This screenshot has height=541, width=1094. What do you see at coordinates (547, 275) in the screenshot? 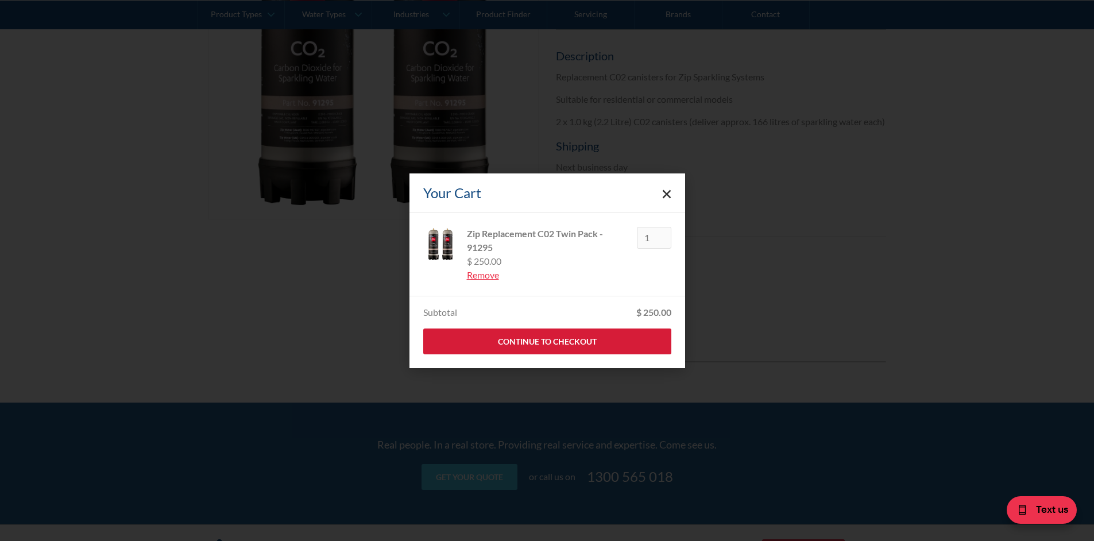
I see `a: Remove item from cart` at bounding box center [547, 275].